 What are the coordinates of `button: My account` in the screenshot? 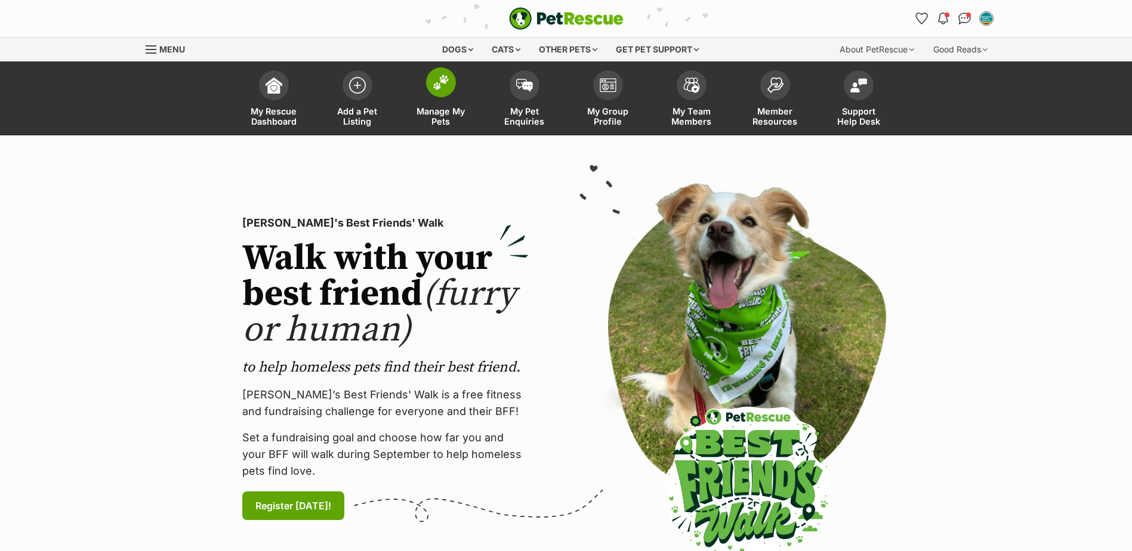 It's located at (986, 18).